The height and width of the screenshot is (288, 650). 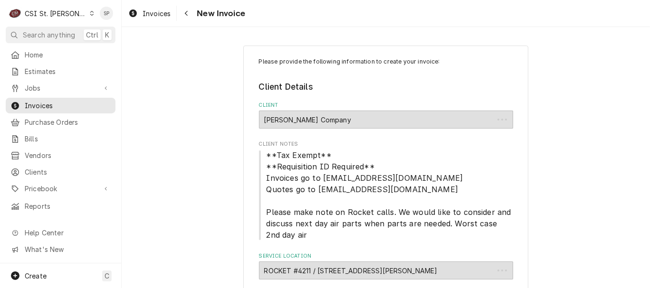 What do you see at coordinates (60, 88) in the screenshot?
I see `span: Jobs` at bounding box center [60, 88].